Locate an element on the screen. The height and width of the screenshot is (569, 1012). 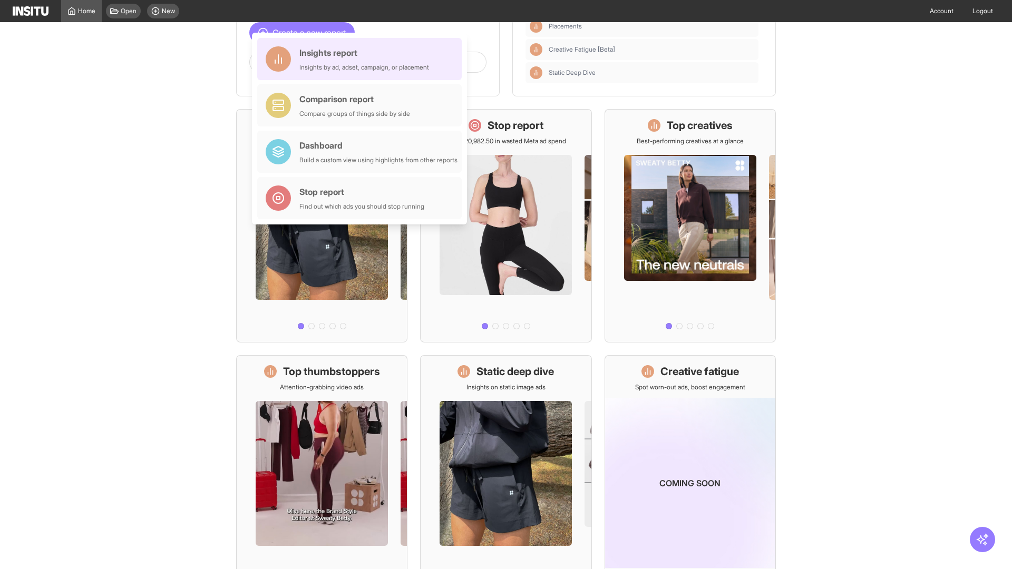
img: Logo is located at coordinates (31, 11).